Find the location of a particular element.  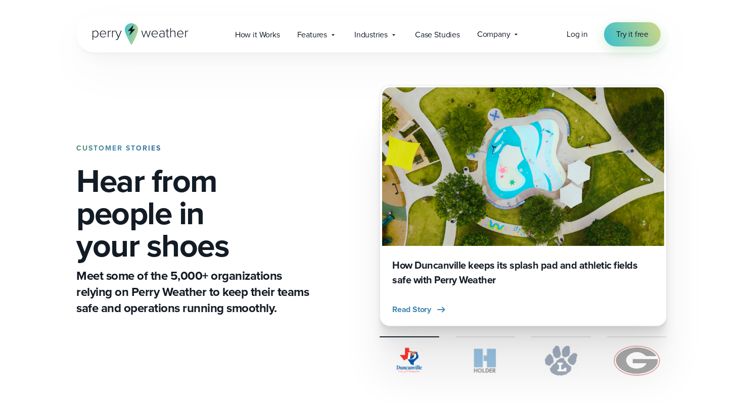

span: Industries is located at coordinates (371, 35).